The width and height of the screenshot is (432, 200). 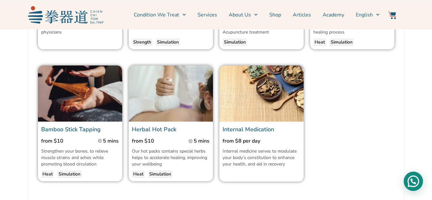 What do you see at coordinates (392, 15) in the screenshot?
I see `img: Website Icon-03` at bounding box center [392, 15].